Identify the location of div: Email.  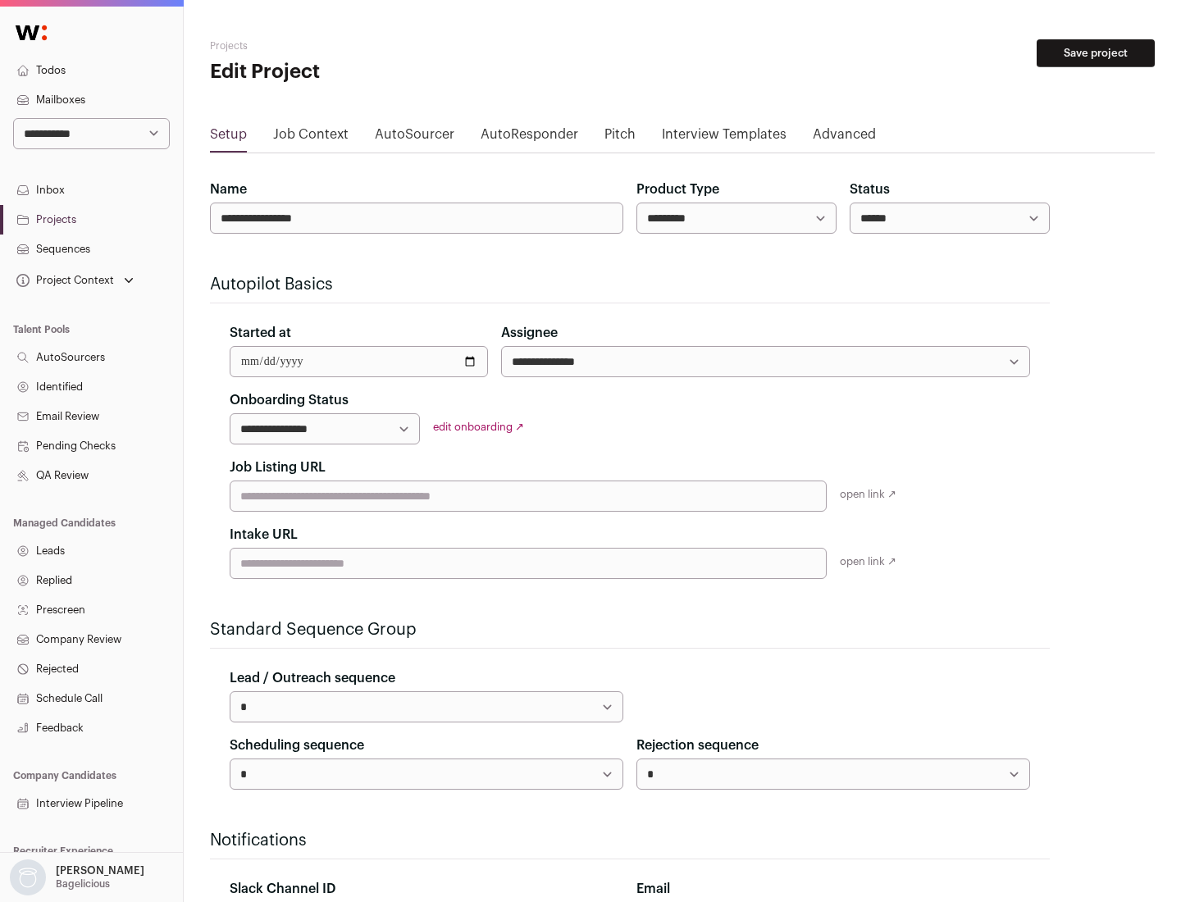
(833, 889).